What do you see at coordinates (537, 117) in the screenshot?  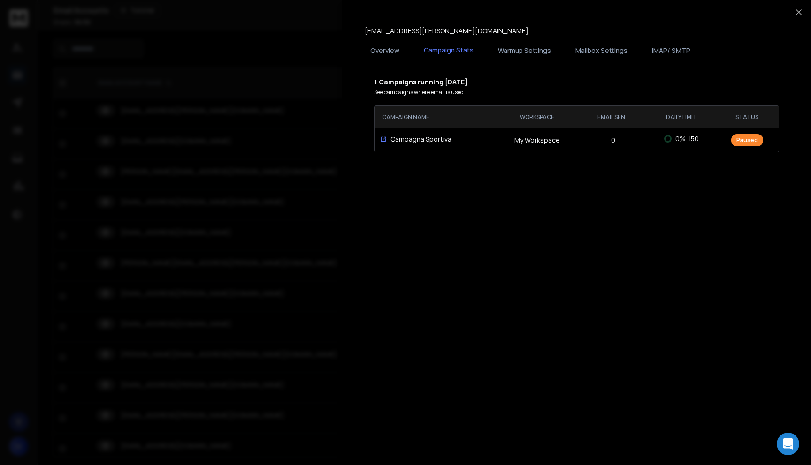 I see `th: Workspace` at bounding box center [537, 117].